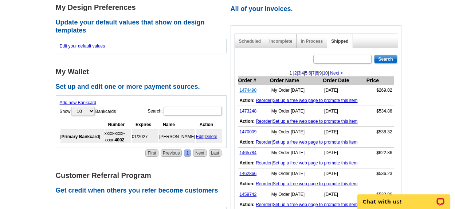 The image size is (455, 209). What do you see at coordinates (296, 81) in the screenshot?
I see `th: Order Name` at bounding box center [296, 81].